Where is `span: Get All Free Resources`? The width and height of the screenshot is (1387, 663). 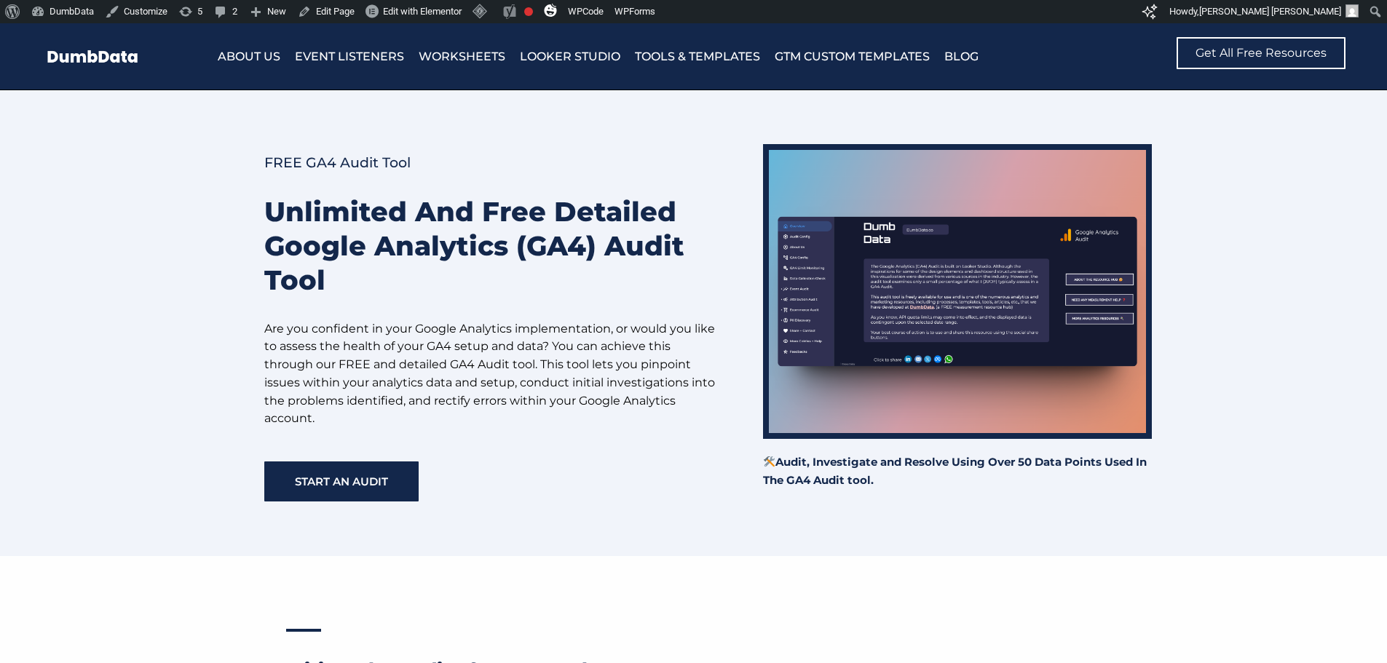
span: Get All Free Resources is located at coordinates (1261, 53).